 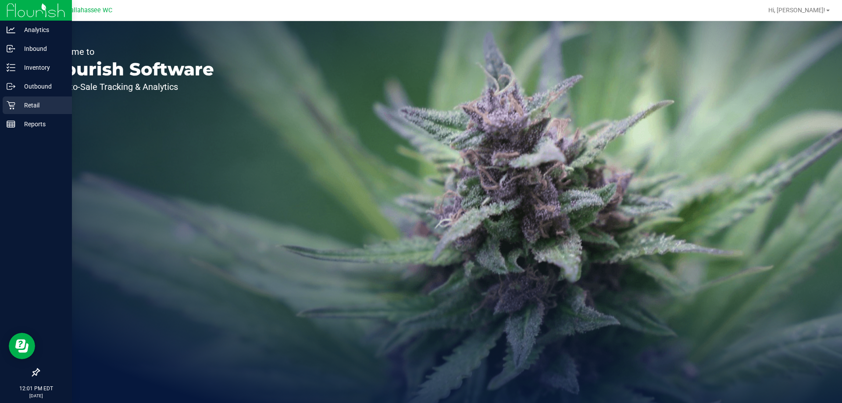 I want to click on inline-svg: Inbound, so click(x=11, y=49).